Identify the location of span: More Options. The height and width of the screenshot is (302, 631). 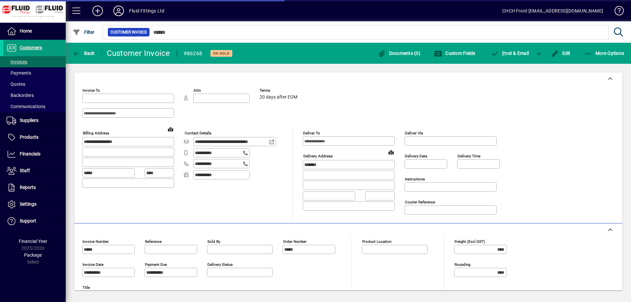
(604, 53).